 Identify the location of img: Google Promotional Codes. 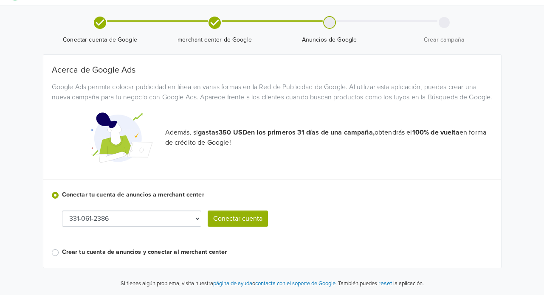
(121, 138).